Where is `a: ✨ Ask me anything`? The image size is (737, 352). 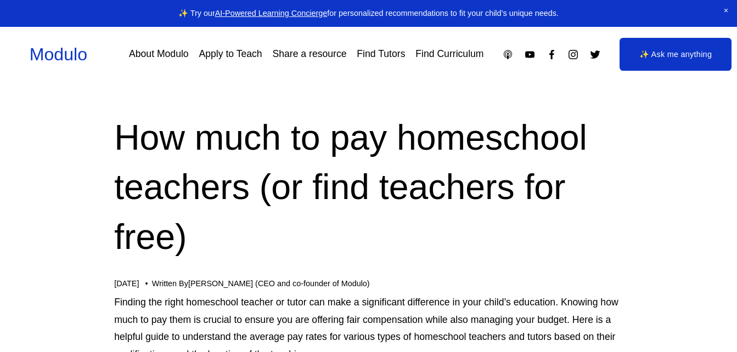
a: ✨ Ask me anything is located at coordinates (676, 54).